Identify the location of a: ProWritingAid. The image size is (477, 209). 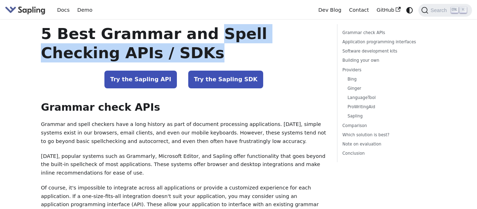
(383, 107).